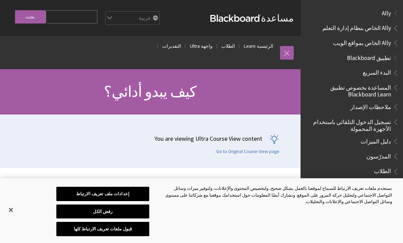 This screenshot has height=243, width=403. Describe the element at coordinates (377, 72) in the screenshot. I see `span: البدء السريع` at that location.